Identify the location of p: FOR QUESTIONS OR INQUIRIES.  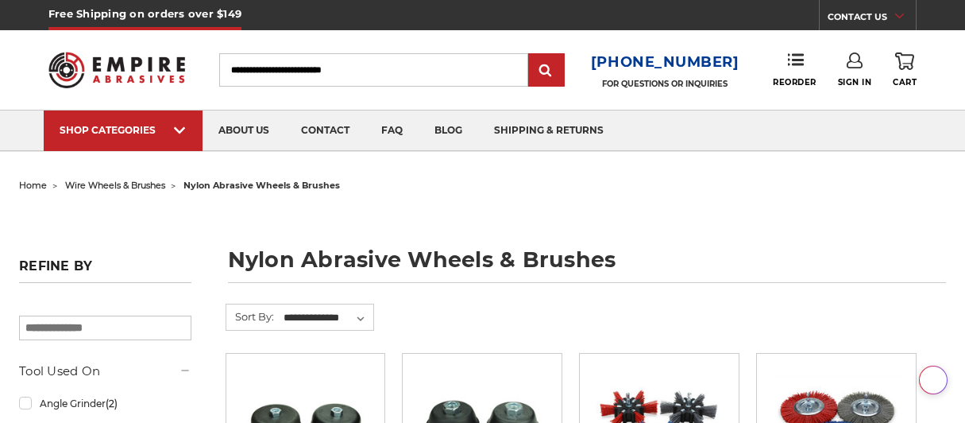
(665, 83).